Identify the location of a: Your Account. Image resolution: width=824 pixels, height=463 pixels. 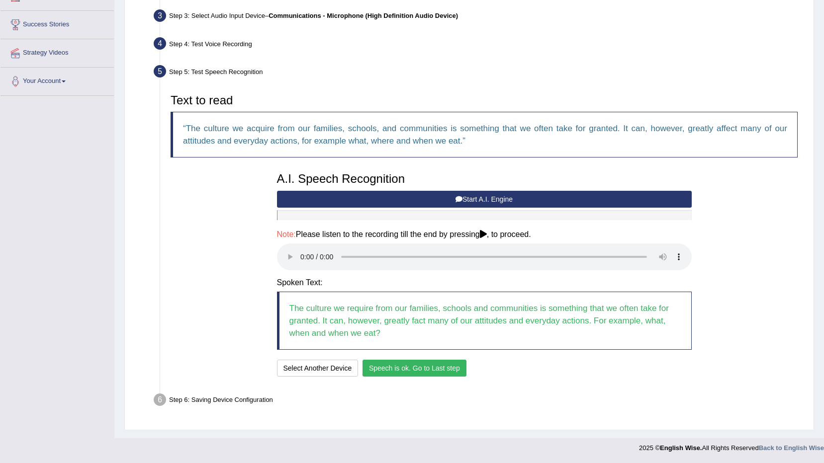
(57, 80).